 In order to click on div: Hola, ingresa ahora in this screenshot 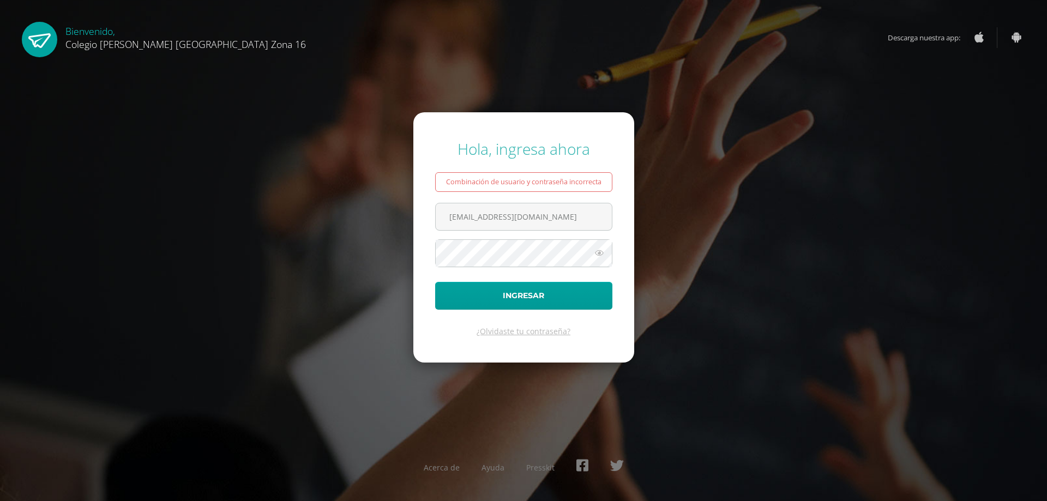, I will do `click(524, 149)`.